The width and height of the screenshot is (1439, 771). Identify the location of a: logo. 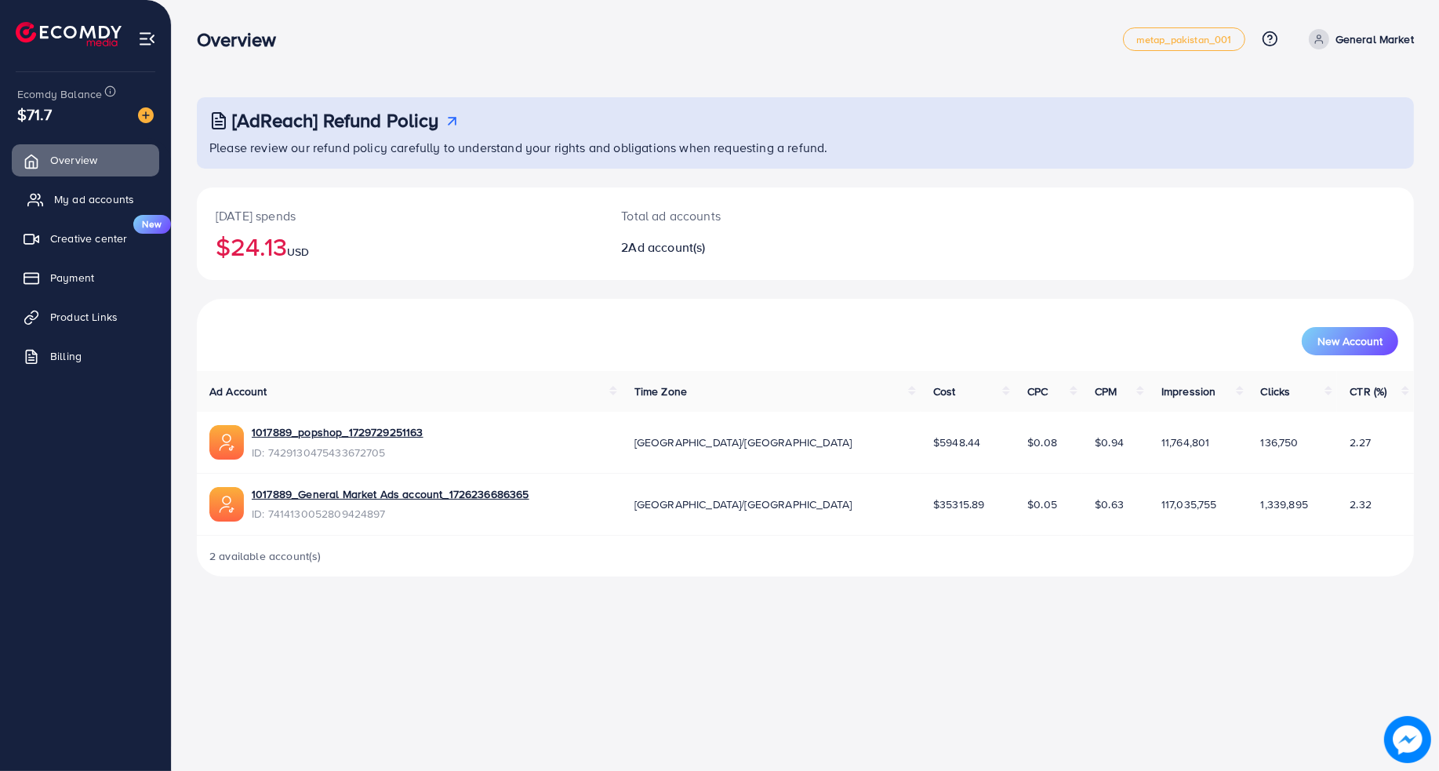
(68, 34).